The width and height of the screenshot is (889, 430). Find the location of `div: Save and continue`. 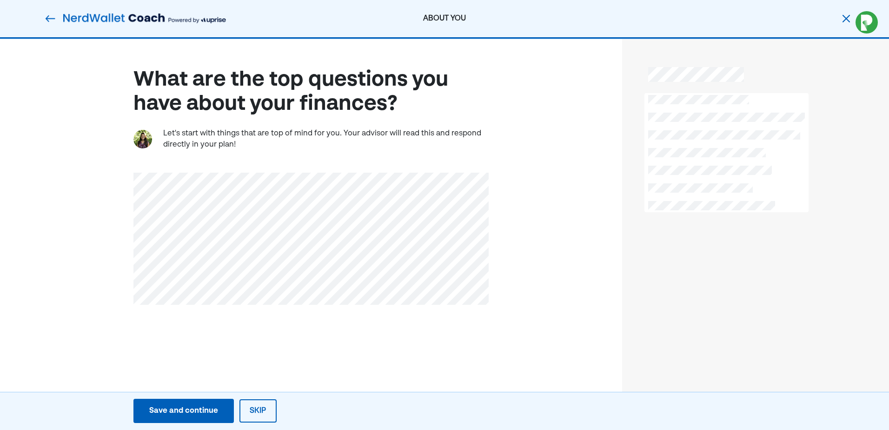

div: Save and continue is located at coordinates (184, 411).